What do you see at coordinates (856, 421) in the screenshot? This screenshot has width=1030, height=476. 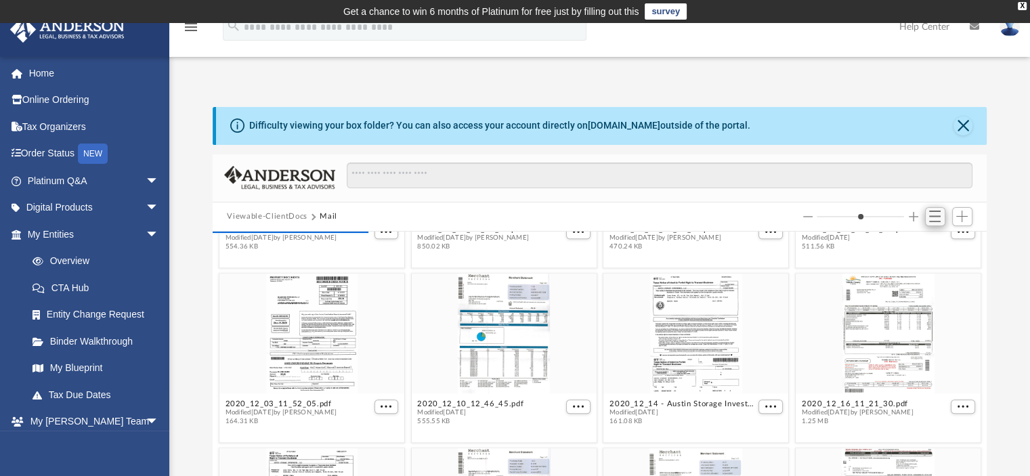 I see `span: 1.25 MB` at bounding box center [856, 421].